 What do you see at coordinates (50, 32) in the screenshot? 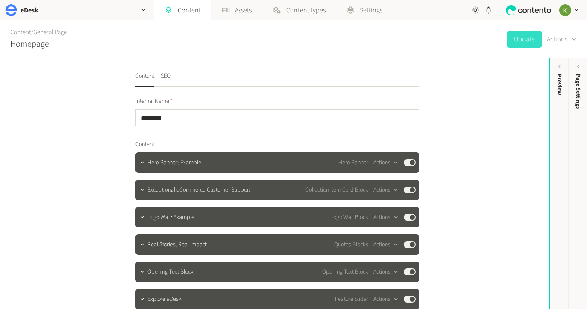
I see `a: General Page` at bounding box center [50, 32].